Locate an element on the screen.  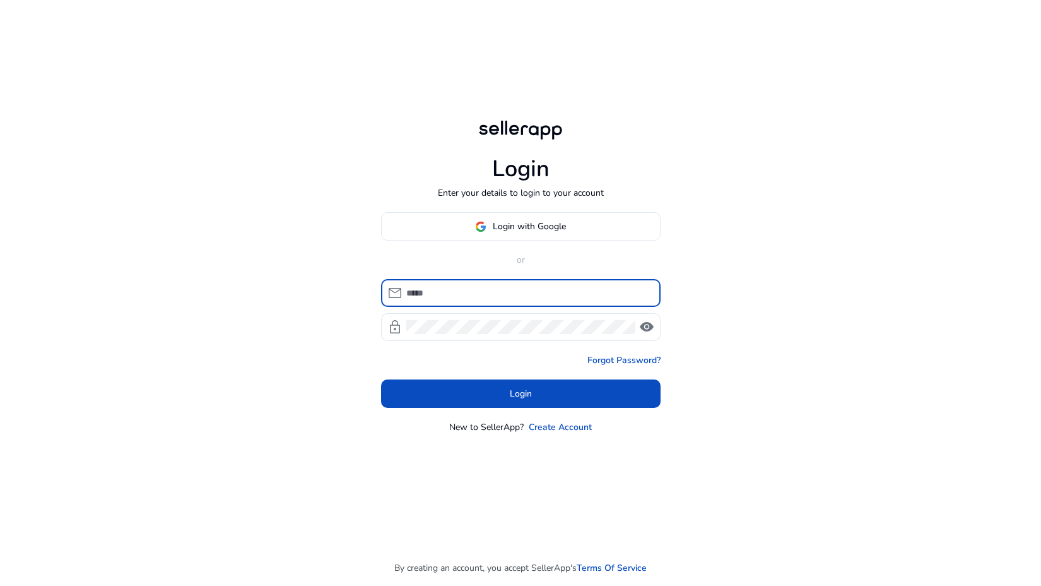
span: mail is located at coordinates (395, 293).